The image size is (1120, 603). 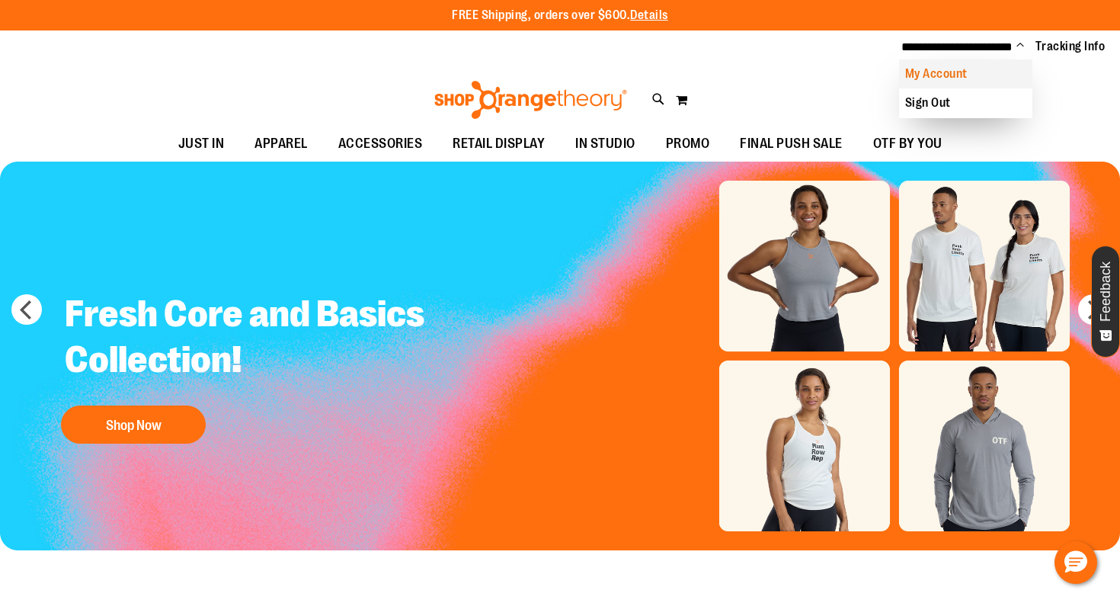 What do you see at coordinates (133, 425) in the screenshot?
I see `button: Shop Now` at bounding box center [133, 425].